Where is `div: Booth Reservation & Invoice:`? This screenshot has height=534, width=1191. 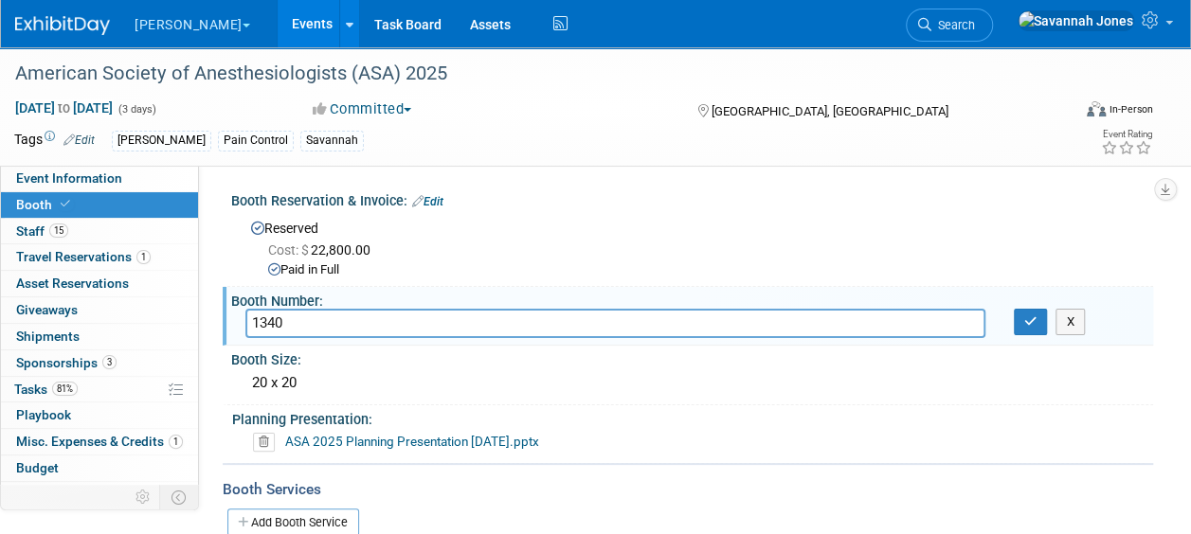 div: Booth Reservation & Invoice: is located at coordinates (692, 199).